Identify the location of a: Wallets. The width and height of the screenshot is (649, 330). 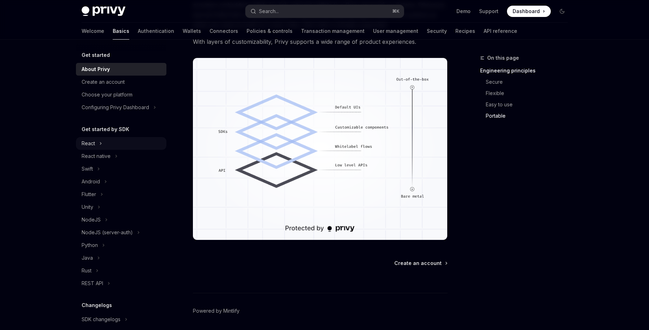
(192, 31).